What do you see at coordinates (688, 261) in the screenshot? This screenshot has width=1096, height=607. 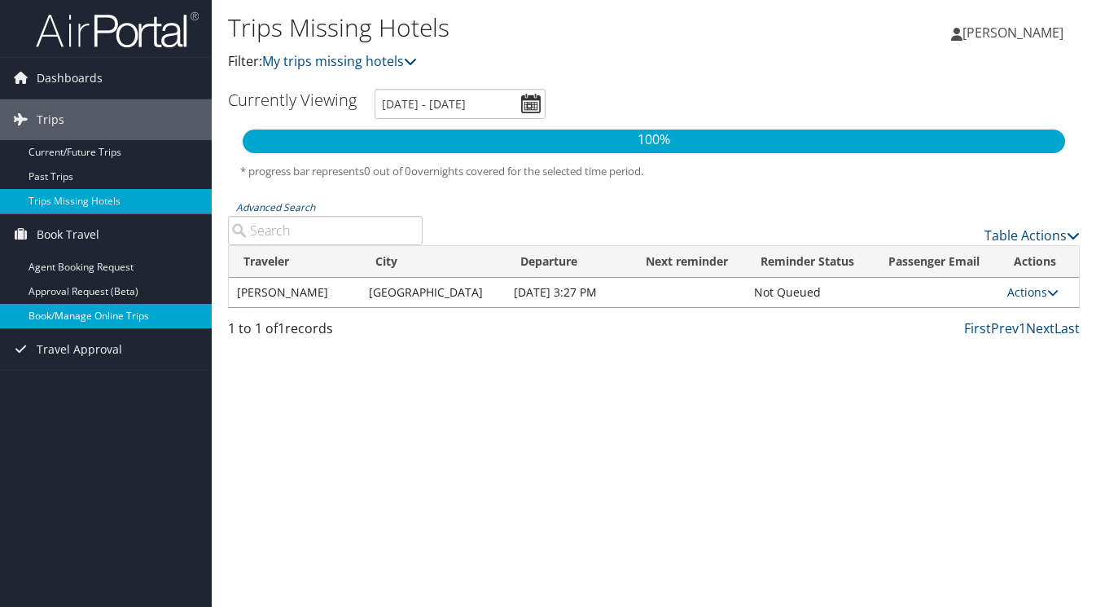 I see `th: Next reminder` at bounding box center [688, 261].